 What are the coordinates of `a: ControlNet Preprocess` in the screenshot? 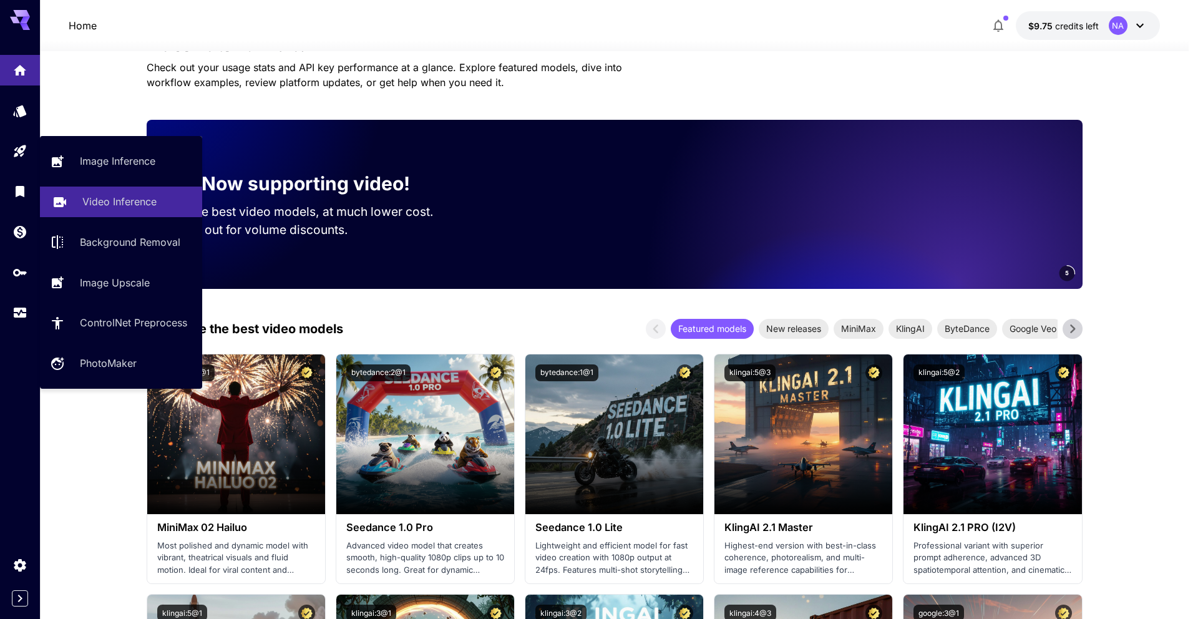 It's located at (121, 323).